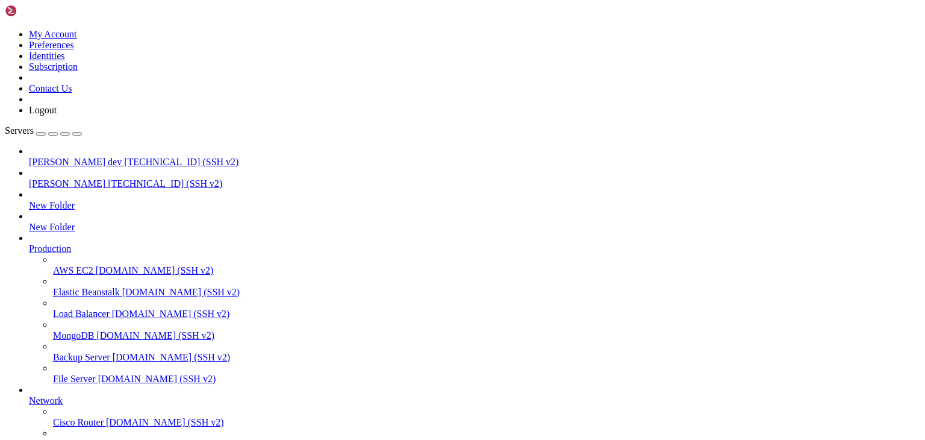  I want to click on a: Servers, so click(43, 130).